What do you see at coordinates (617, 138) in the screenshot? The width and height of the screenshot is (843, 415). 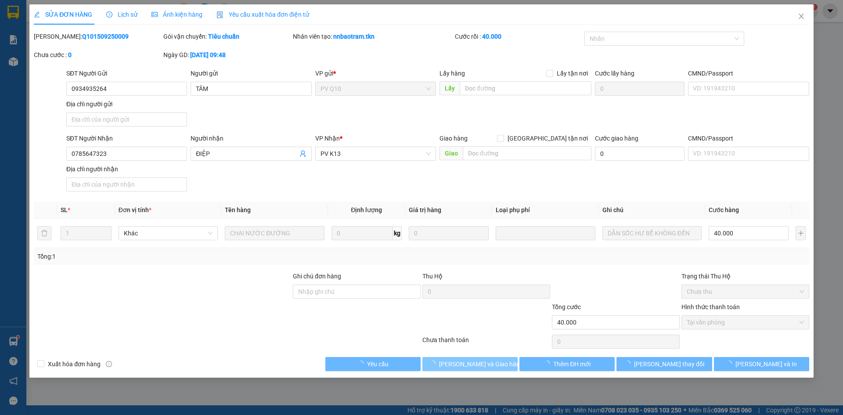 I see `label: Cước giao hàng` at bounding box center [617, 138].